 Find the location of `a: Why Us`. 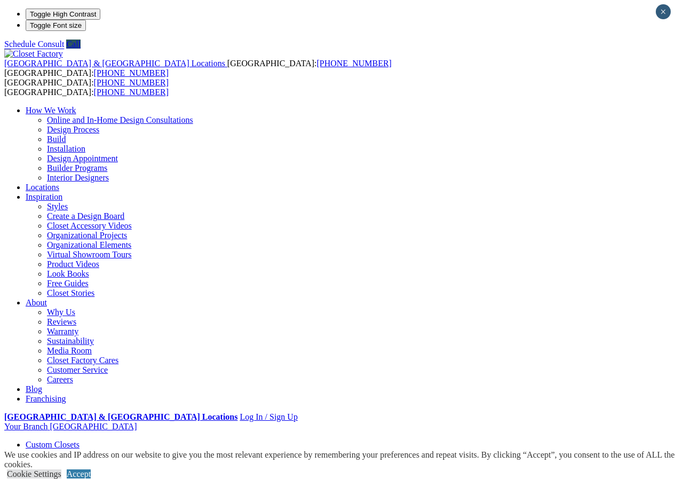

a: Why Us is located at coordinates (61, 312).